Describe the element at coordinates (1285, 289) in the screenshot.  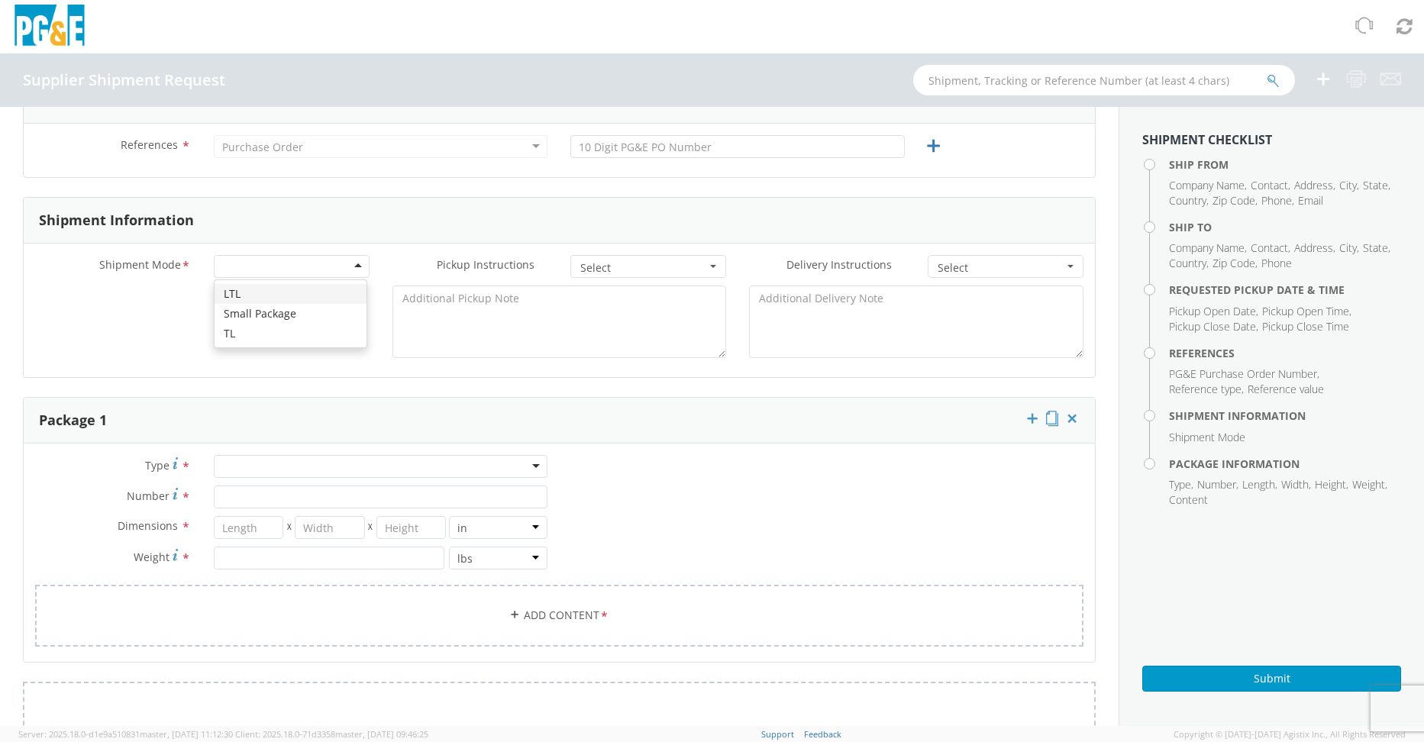
I see `h4: Requested Pickup Date & Time` at that location.